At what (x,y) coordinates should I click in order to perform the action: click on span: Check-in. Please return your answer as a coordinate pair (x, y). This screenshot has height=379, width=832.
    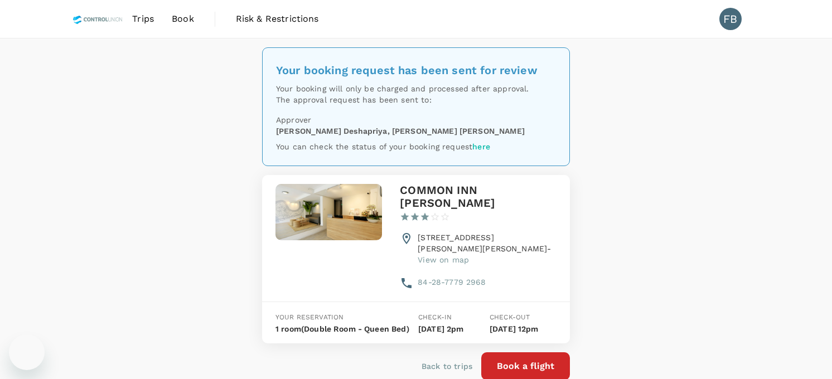
    Looking at the image, I should click on (435, 317).